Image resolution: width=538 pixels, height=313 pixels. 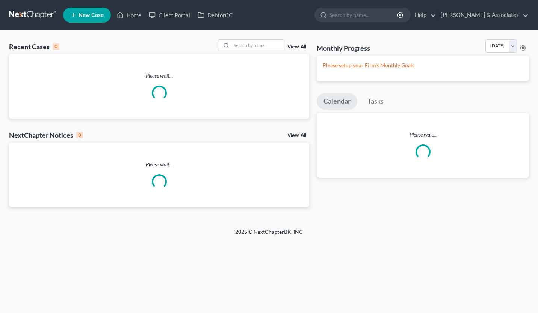 I want to click on div: Recent Cases, so click(x=34, y=47).